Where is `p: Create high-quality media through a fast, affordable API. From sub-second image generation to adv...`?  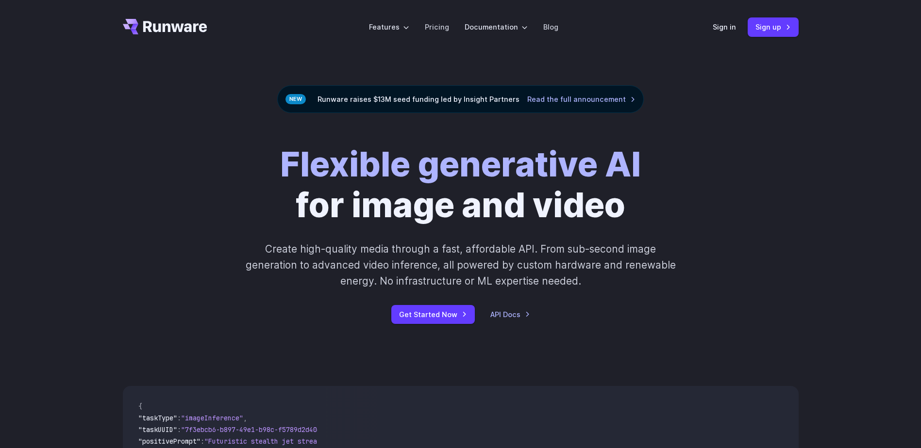
p: Create high-quality media through a fast, affordable API. From sub-second image generation to adv... is located at coordinates (460, 265).